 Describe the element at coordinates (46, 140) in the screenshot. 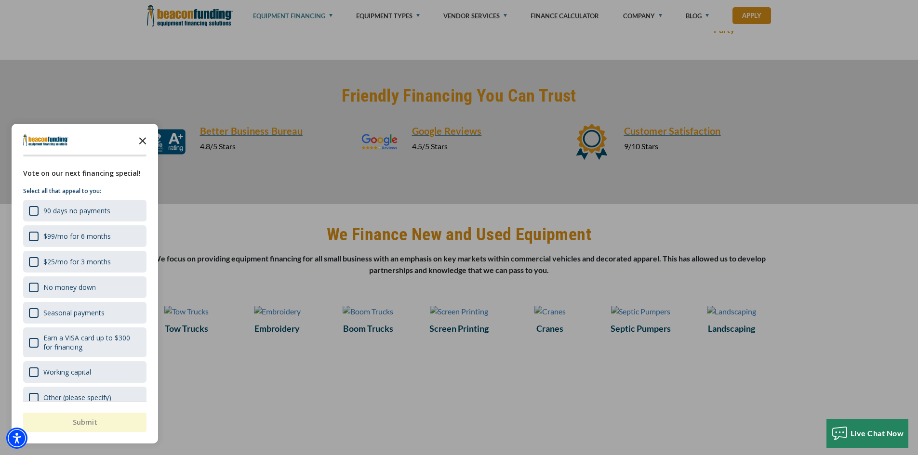

I see `img: Company logo` at that location.